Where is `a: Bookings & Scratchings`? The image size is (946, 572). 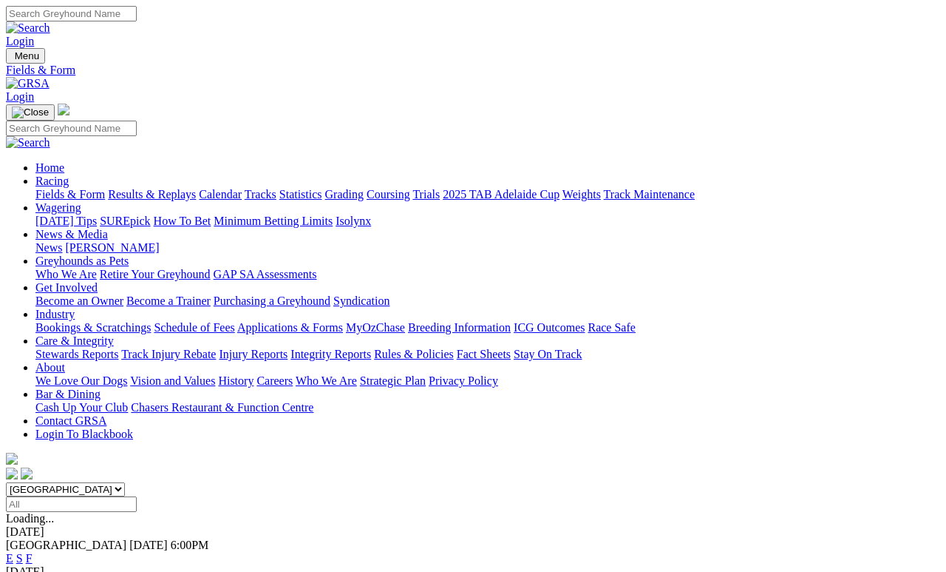 a: Bookings & Scratchings is located at coordinates (93, 327).